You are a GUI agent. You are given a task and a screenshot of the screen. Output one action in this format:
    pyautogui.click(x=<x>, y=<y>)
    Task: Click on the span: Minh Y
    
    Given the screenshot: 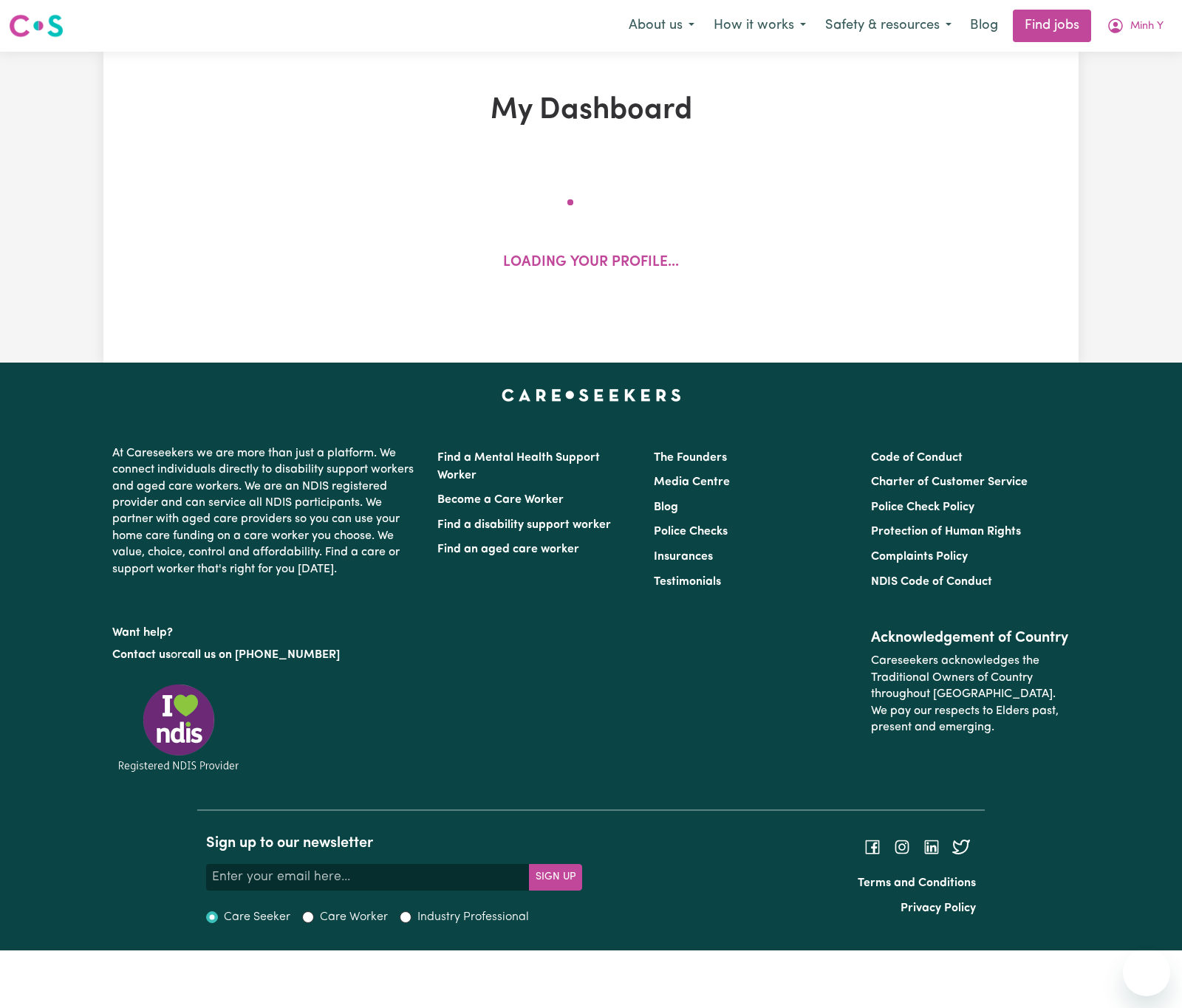 What is the action you would take?
    pyautogui.click(x=1146, y=26)
    